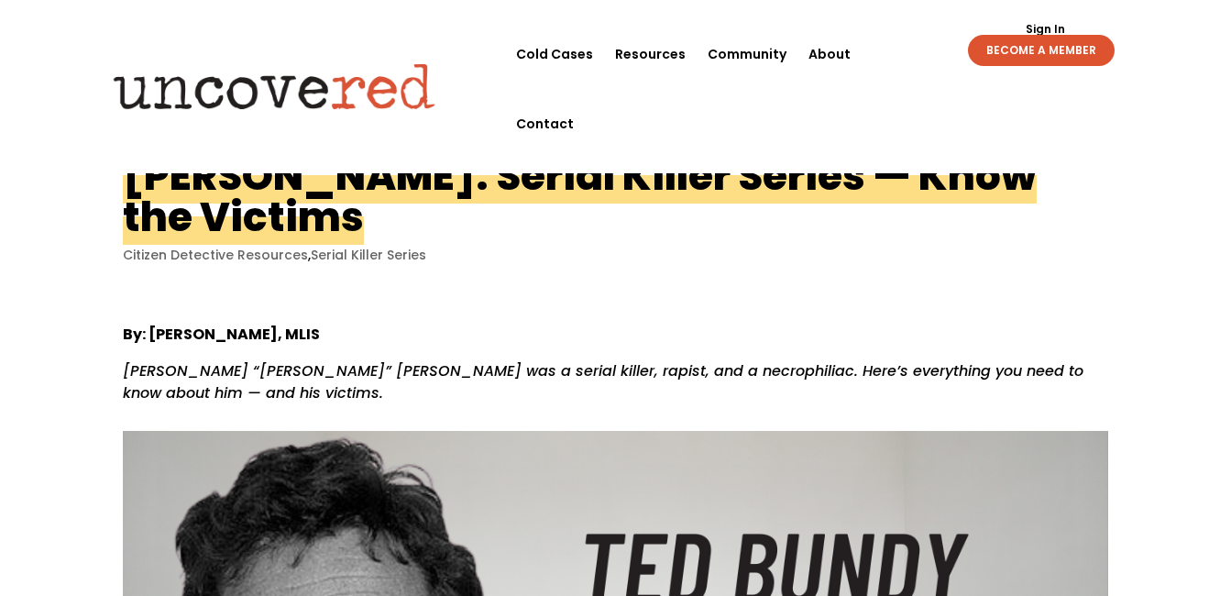  What do you see at coordinates (1042, 50) in the screenshot?
I see `a: BECOME A MEMBER` at bounding box center [1042, 50].